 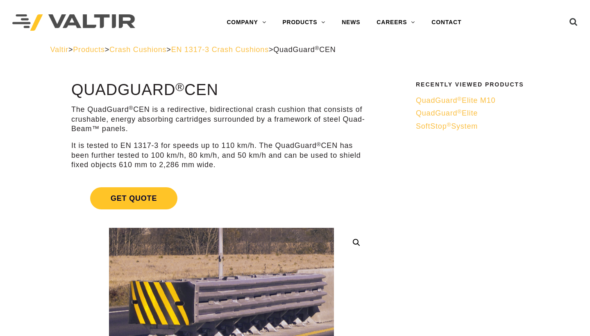 I want to click on a: PRODUCTS, so click(x=304, y=23).